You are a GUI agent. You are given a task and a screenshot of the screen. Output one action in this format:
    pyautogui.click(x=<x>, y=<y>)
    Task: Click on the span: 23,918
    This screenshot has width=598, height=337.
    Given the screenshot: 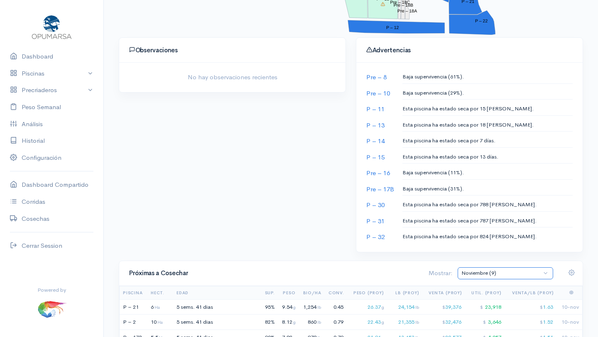 What is the action you would take?
    pyautogui.click(x=493, y=307)
    